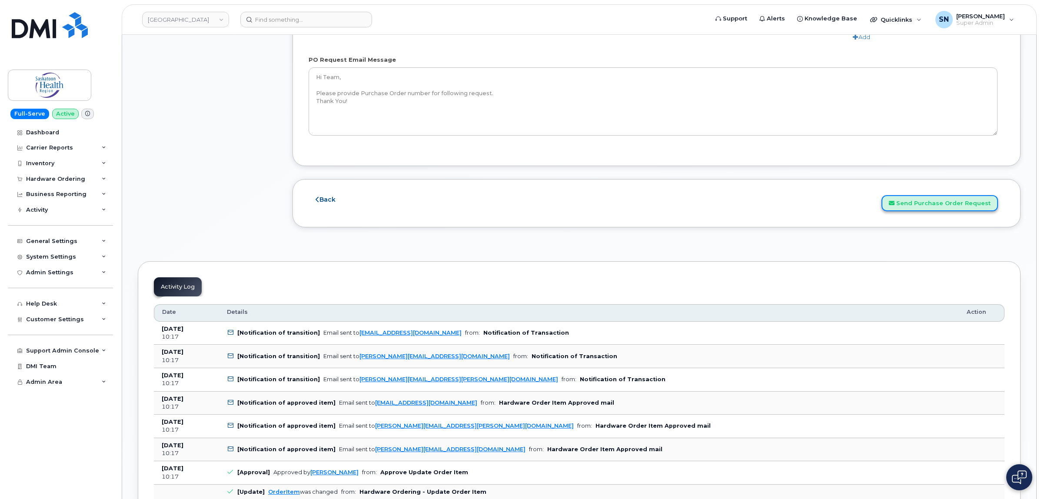  What do you see at coordinates (830, 19) in the screenshot?
I see `span: Knowledge Base` at bounding box center [830, 19].